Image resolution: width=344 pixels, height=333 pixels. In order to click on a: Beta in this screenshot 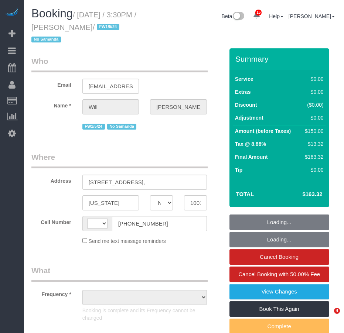, I will do `click(233, 16)`.